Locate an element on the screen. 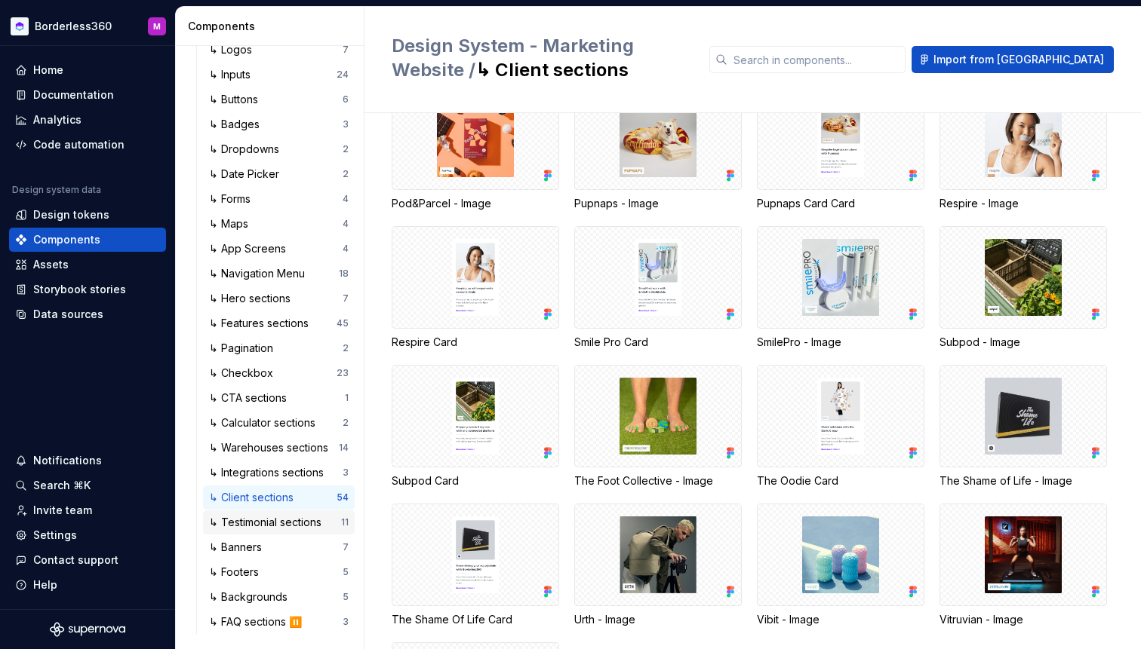 The height and width of the screenshot is (649, 1141). div: Design system data is located at coordinates (57, 190).